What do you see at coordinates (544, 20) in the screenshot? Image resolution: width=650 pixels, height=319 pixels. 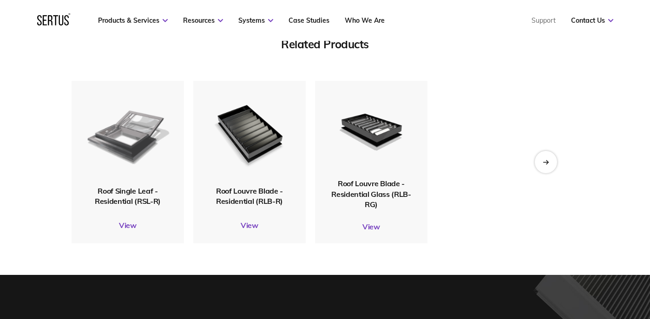 I see `a: Support` at bounding box center [544, 20].